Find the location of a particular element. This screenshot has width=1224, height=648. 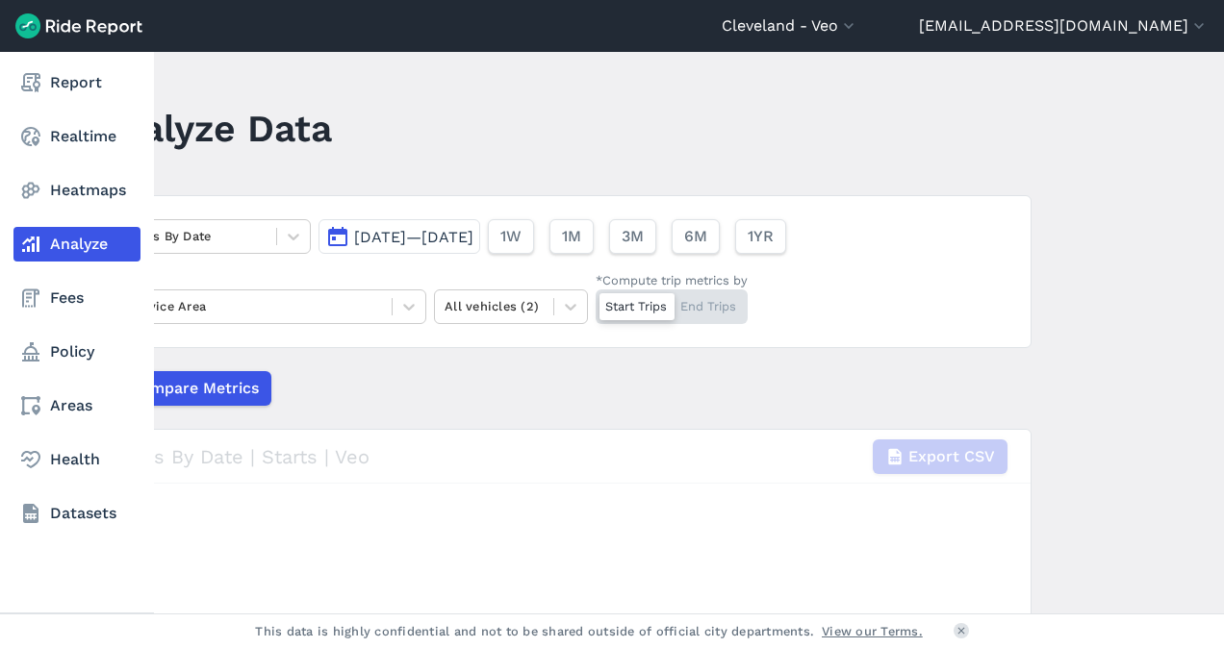

button: Cleveland - Veo is located at coordinates (790, 26).